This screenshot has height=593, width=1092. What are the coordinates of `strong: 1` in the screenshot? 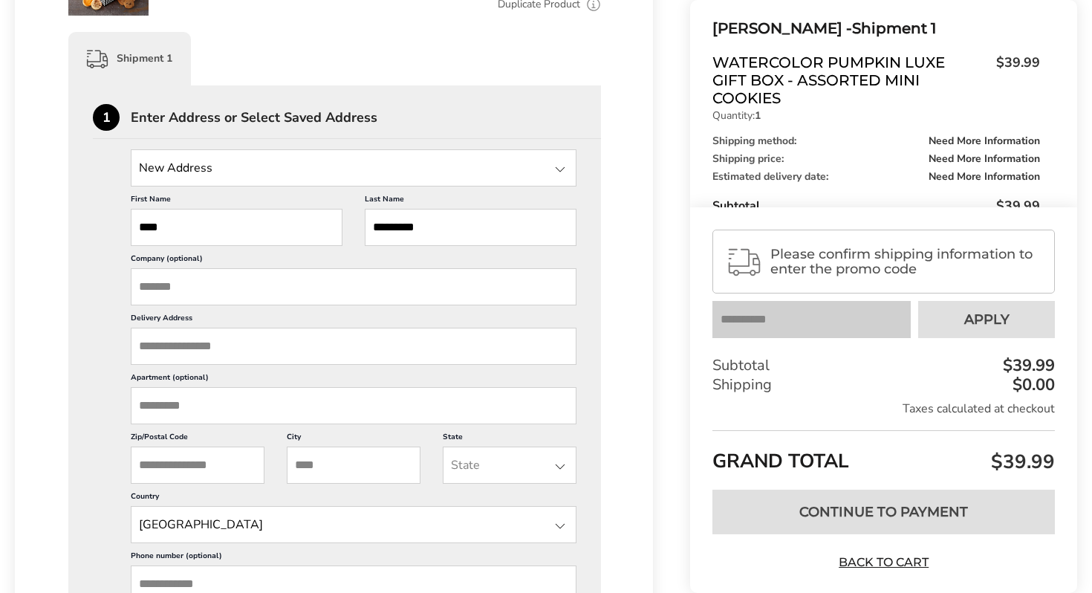 It's located at (757, 115).